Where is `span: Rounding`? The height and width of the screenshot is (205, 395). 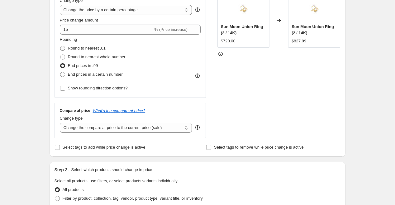
span: Rounding is located at coordinates (68, 39).